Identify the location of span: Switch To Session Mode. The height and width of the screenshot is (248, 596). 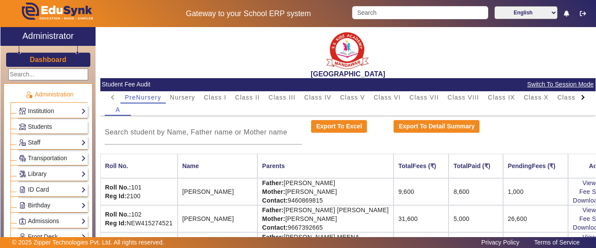
(560, 84).